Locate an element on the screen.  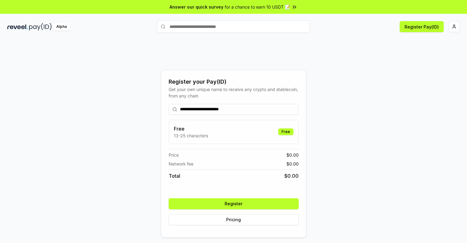
h3: Free is located at coordinates (191, 129).